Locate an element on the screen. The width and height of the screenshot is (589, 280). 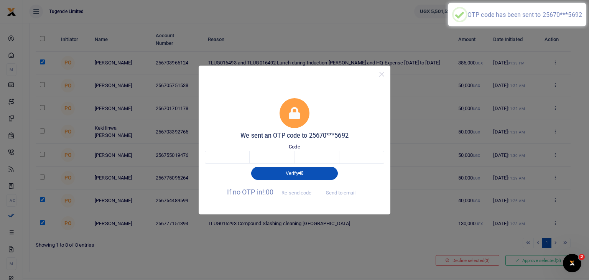
button: Verify is located at coordinates (295, 173).